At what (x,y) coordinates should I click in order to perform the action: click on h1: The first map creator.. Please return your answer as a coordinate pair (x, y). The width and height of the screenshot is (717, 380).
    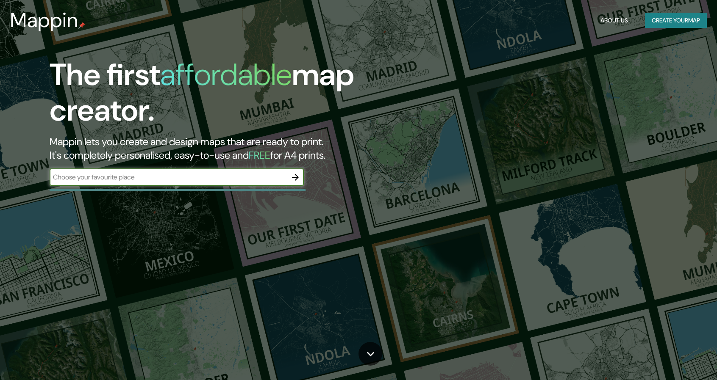
    Looking at the image, I should click on (229, 96).